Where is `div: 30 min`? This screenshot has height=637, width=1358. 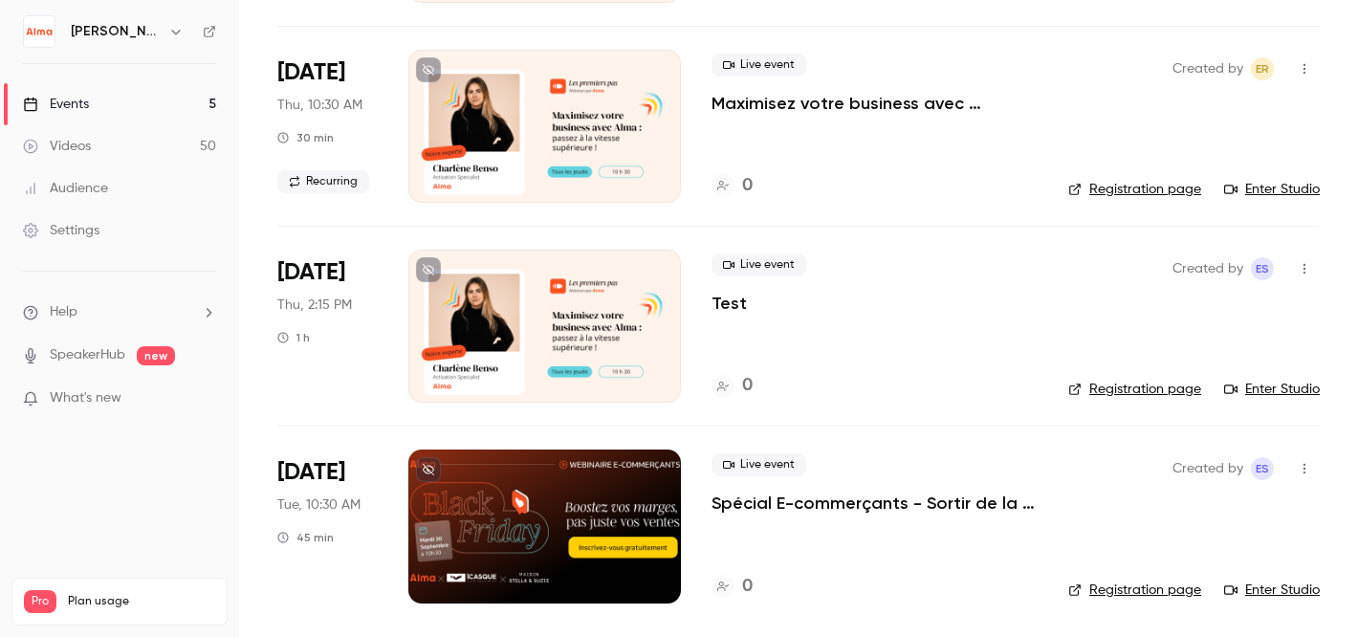 div: 30 min is located at coordinates (305, 138).